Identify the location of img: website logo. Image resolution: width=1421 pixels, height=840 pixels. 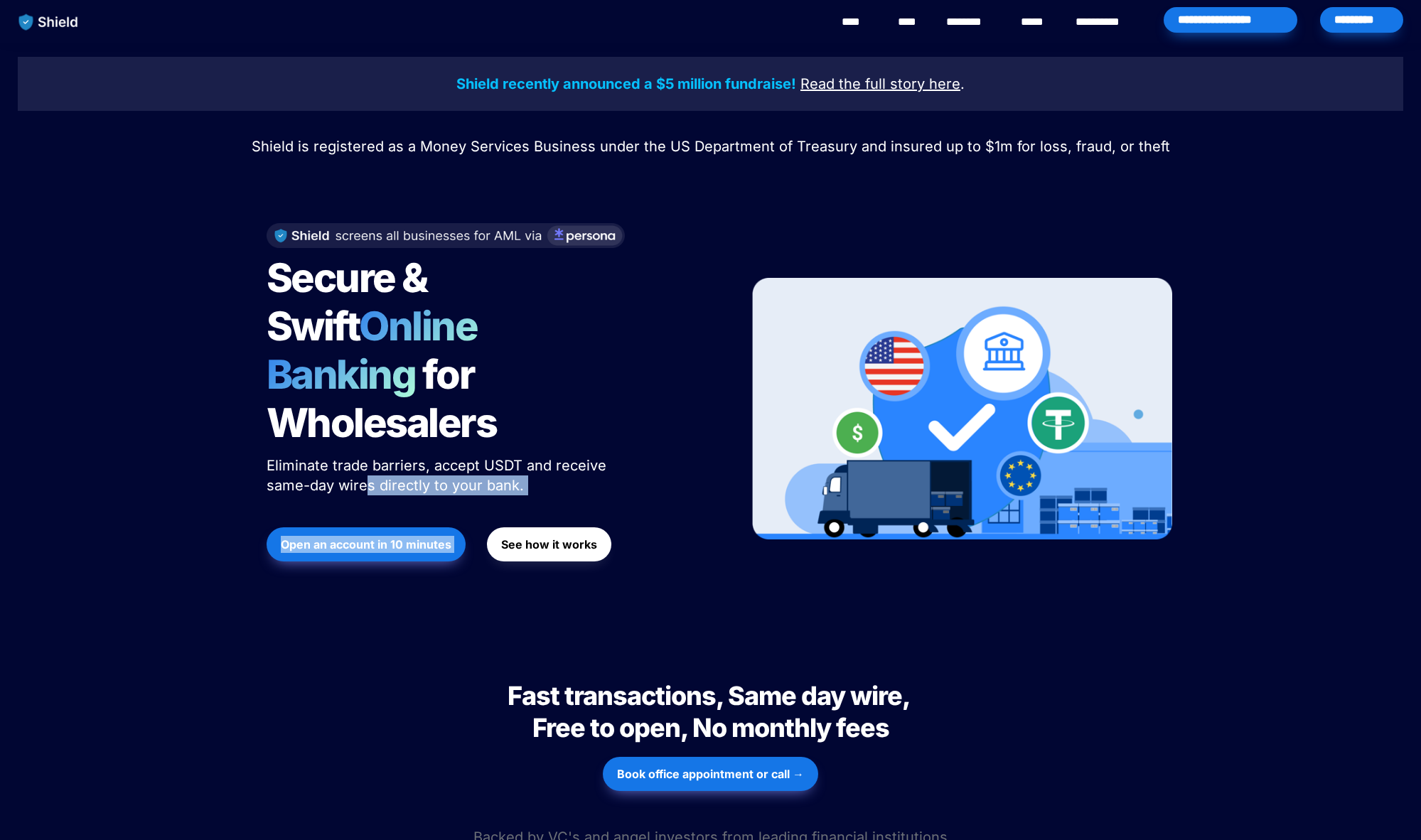
(48, 22).